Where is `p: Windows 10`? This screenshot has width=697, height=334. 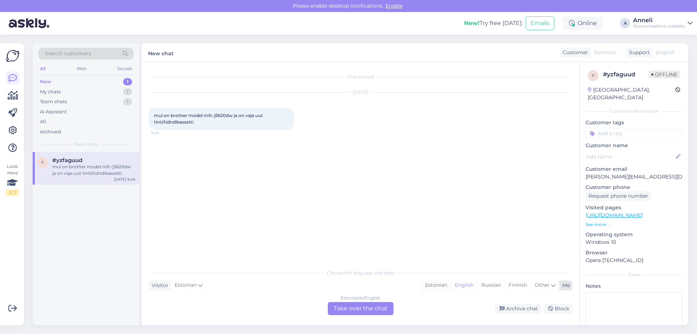
p: Windows 10 is located at coordinates (634, 242).